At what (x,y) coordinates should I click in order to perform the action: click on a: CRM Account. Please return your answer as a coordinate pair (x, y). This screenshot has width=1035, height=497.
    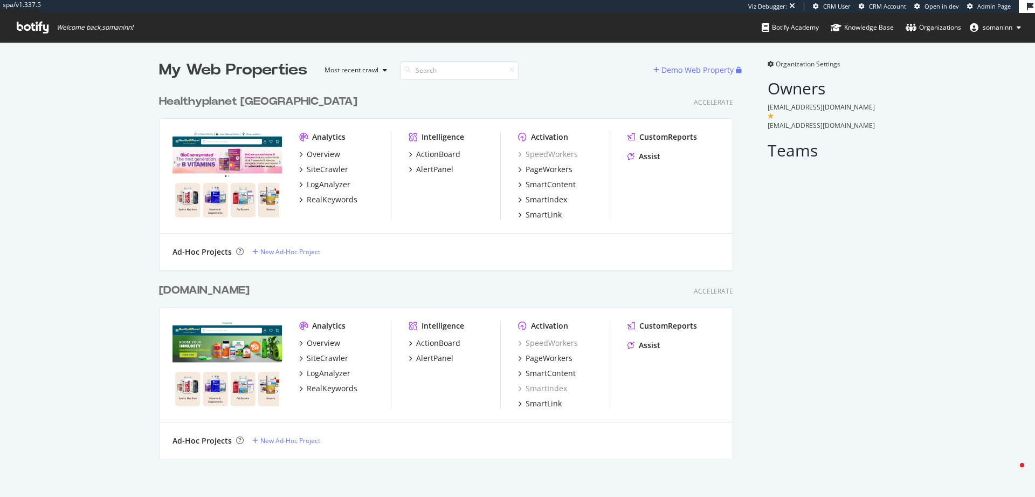
    Looking at the image, I should click on (883, 6).